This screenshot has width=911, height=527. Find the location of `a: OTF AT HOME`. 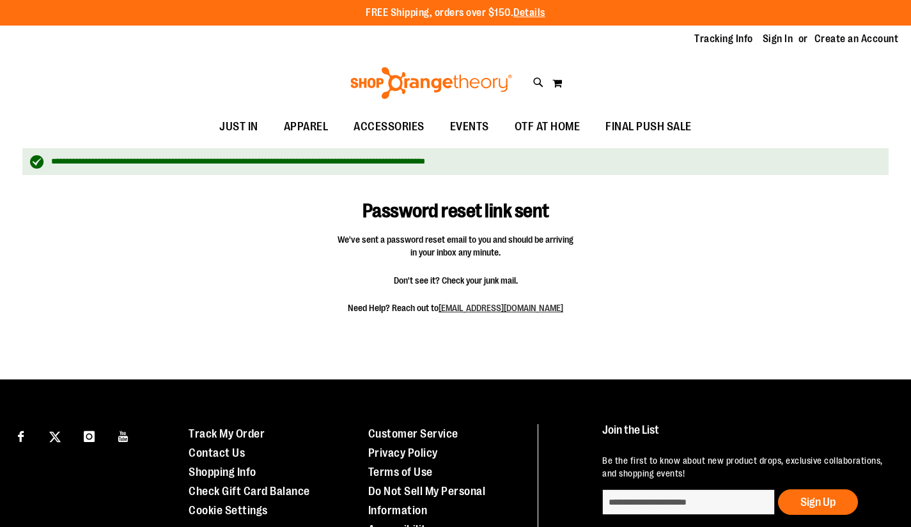

a: OTF AT HOME is located at coordinates (547, 127).